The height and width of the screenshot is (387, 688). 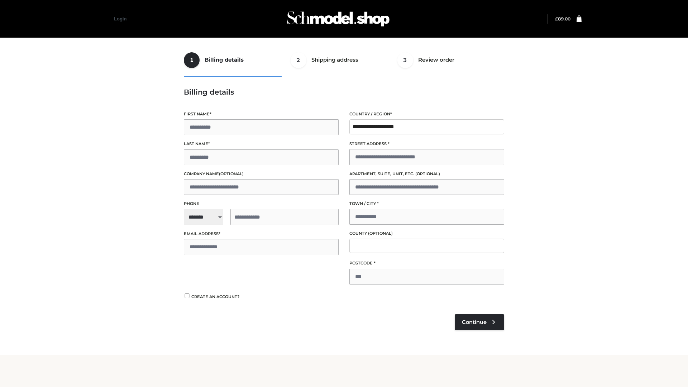 What do you see at coordinates (427, 144) in the screenshot?
I see `label: Street address` at bounding box center [427, 144].